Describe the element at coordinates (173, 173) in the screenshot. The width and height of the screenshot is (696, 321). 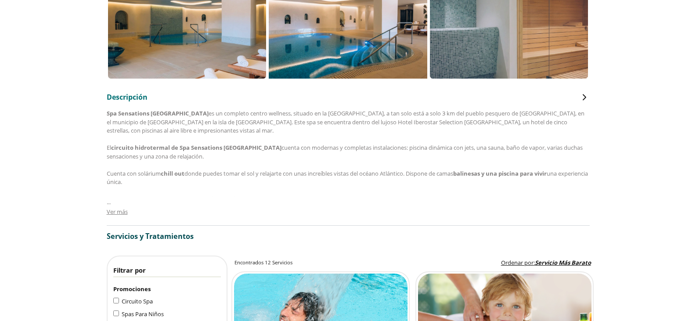
I see `strong: chill out` at that location.